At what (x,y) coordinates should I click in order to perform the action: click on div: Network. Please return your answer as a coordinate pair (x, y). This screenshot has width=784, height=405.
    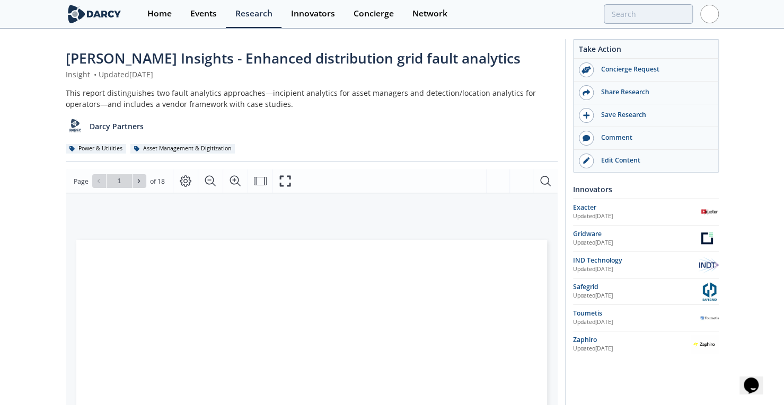
    Looking at the image, I should click on (430, 14).